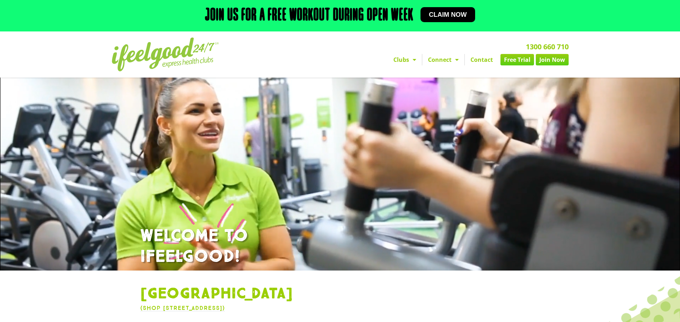 The height and width of the screenshot is (322, 680). Describe the element at coordinates (340, 246) in the screenshot. I see `h1: WELCOME TO IFEELGOOD!` at that location.